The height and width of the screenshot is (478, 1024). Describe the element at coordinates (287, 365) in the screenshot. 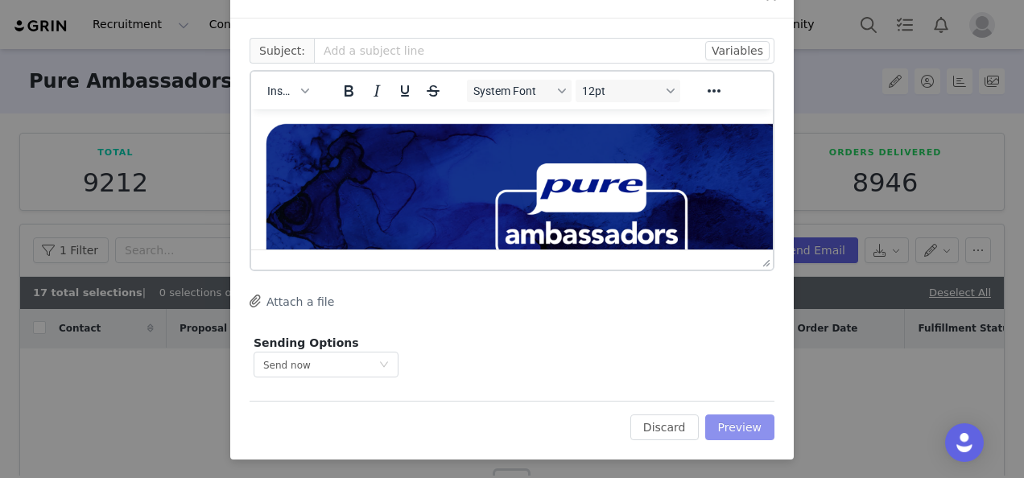

I see `span: Send now` at that location.